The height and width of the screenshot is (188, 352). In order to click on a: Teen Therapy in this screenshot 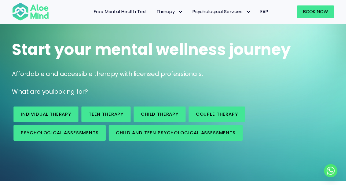, I will do `click(108, 117)`.